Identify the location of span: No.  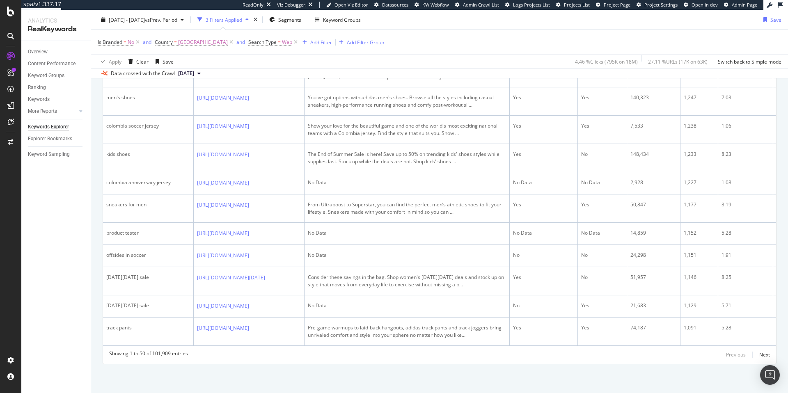
(131, 42).